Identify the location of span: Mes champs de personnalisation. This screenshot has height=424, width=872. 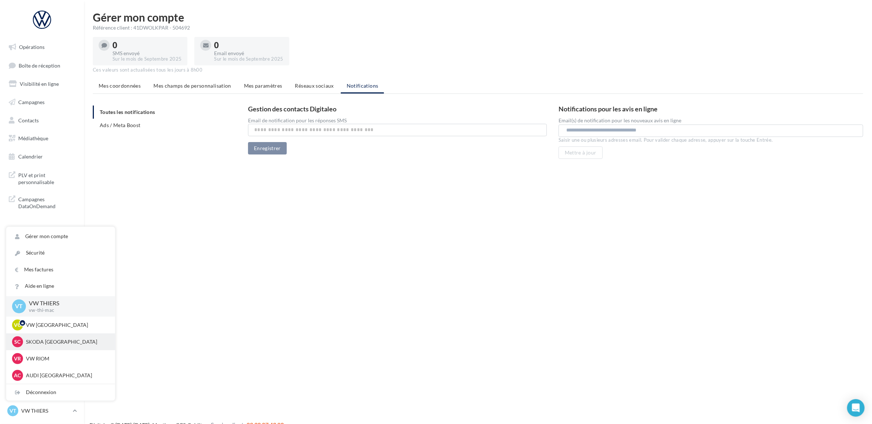
(192, 85).